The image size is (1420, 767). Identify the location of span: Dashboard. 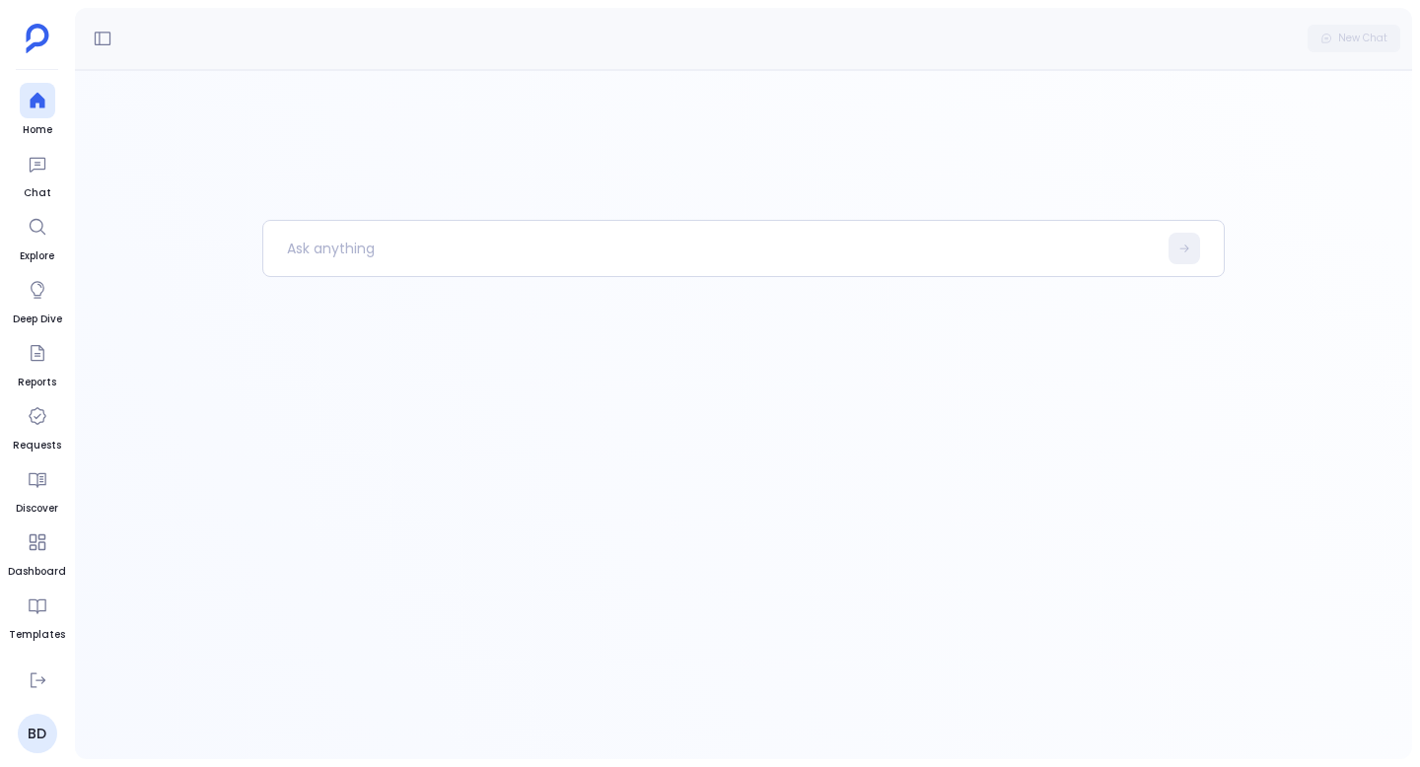
(36, 572).